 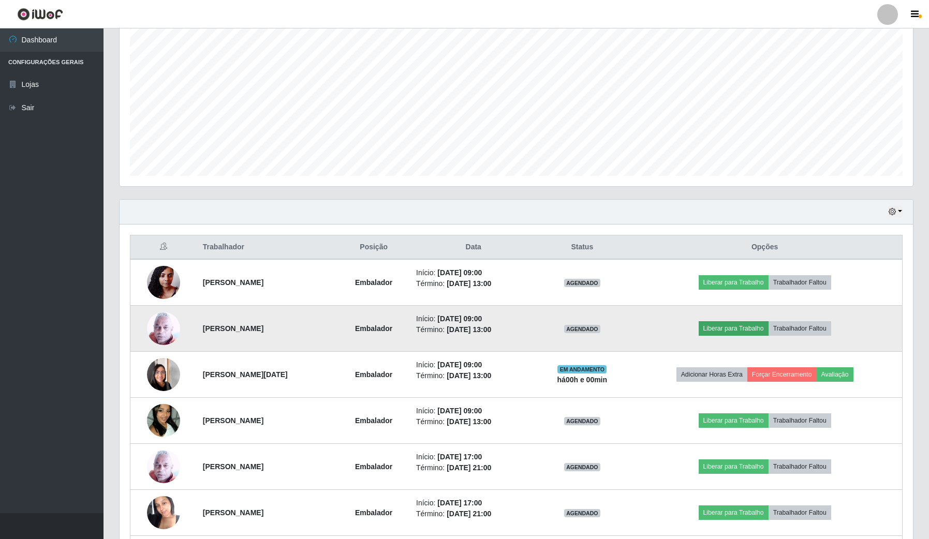 What do you see at coordinates (782, 375) in the screenshot?
I see `button: Forçar Encerramento` at bounding box center [782, 375].